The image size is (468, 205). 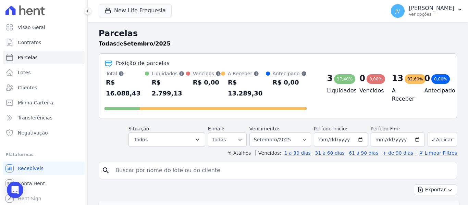 What do you see at coordinates (28, 58) in the screenshot?
I see `span: Parcelas` at bounding box center [28, 58].